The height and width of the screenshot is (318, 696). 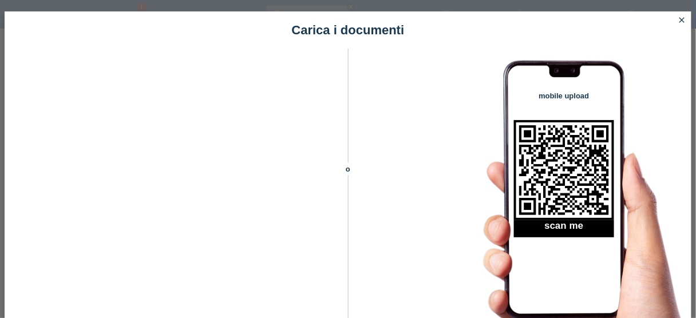 What do you see at coordinates (348, 30) in the screenshot?
I see `h1: Carica i documenti` at bounding box center [348, 30].